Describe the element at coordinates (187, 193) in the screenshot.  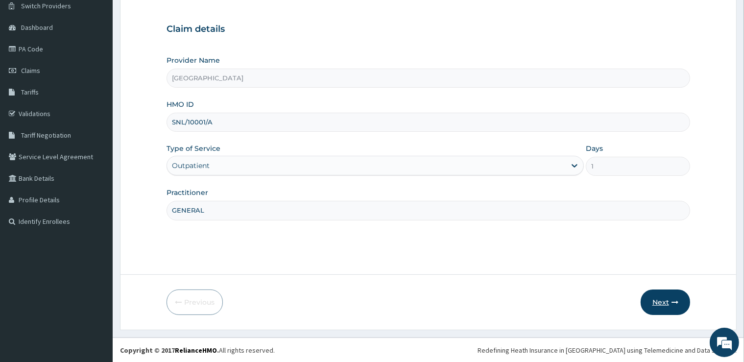
I see `label: Practitioner` at that location.